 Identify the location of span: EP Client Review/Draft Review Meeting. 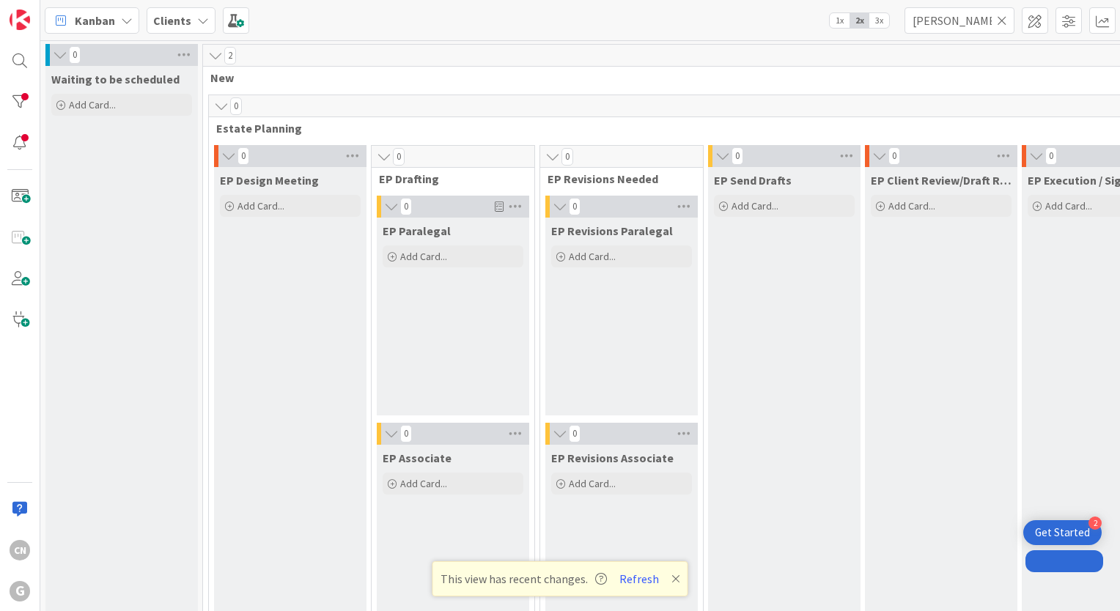
(941, 180).